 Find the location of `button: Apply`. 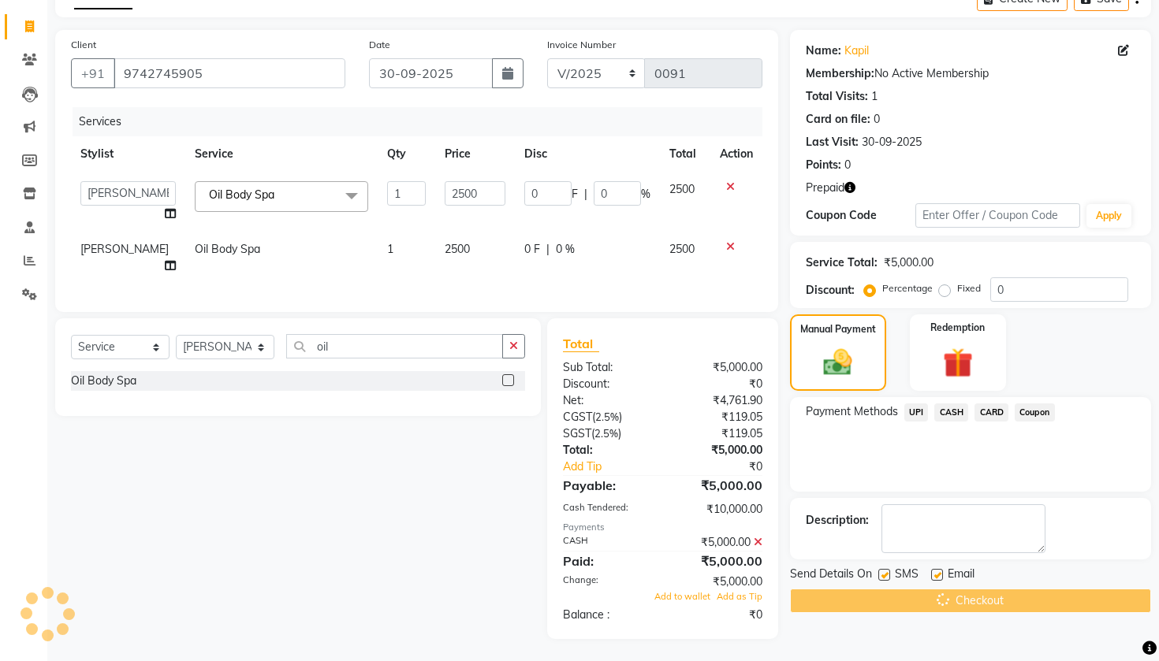

button: Apply is located at coordinates (1108, 216).